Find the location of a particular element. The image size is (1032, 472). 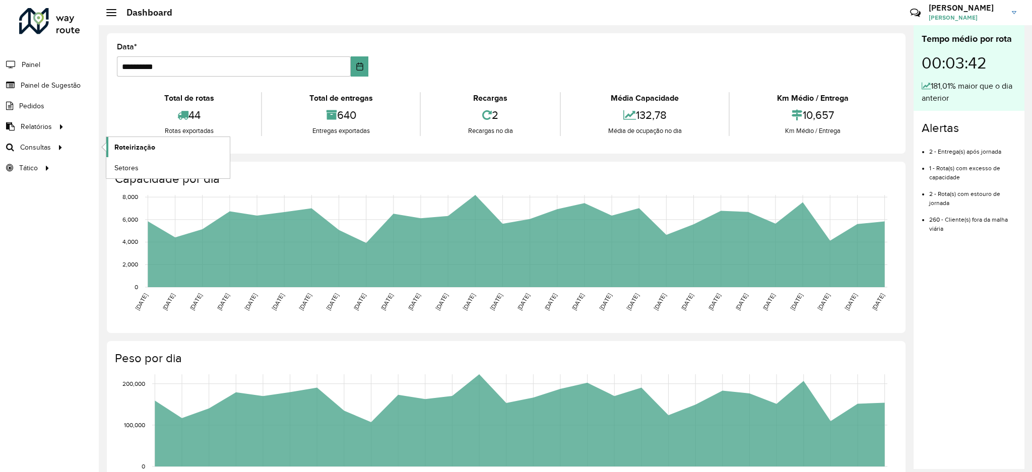

div: Total de rotas is located at coordinates (189, 98).